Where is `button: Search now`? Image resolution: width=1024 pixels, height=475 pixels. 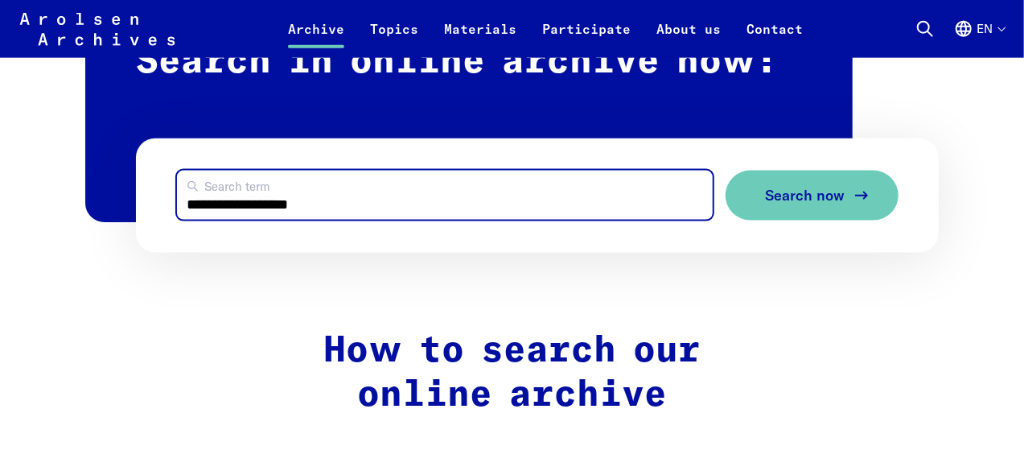
button: Search now is located at coordinates (811, 195).